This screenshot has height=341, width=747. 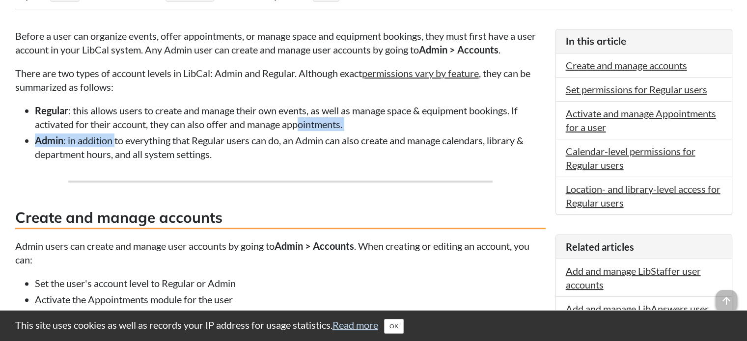 What do you see at coordinates (630, 158) in the screenshot?
I see `a: Calendar-level permissions for Regular users` at bounding box center [630, 158].